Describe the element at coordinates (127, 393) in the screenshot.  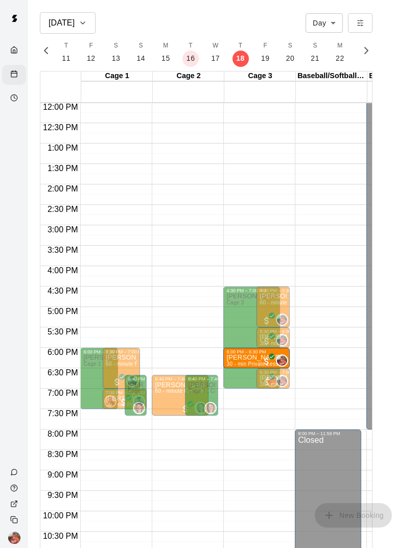
I see `div: 7:00 PM – 7:30 PM` at that location.